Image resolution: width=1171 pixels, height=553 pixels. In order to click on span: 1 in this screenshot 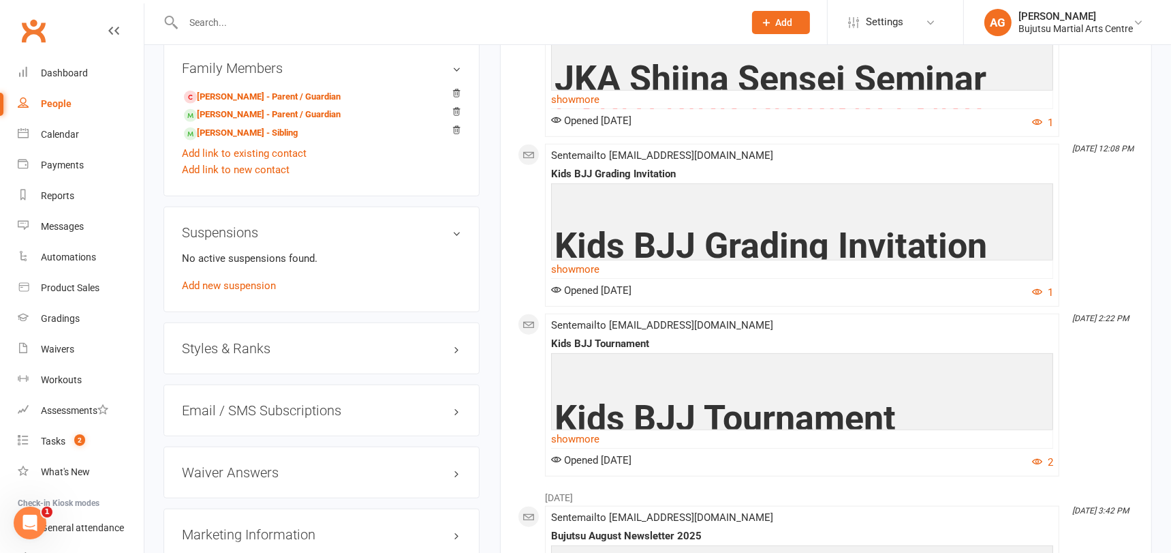, I will do `click(47, 512)`.